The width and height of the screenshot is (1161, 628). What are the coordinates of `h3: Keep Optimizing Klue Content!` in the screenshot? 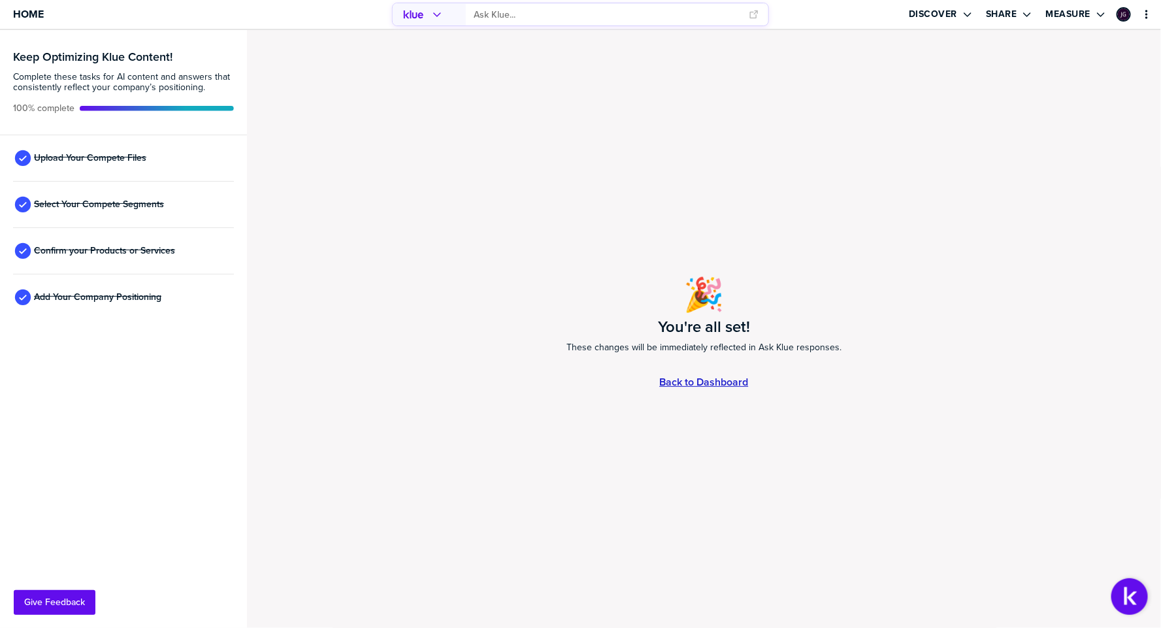 It's located at (123, 57).